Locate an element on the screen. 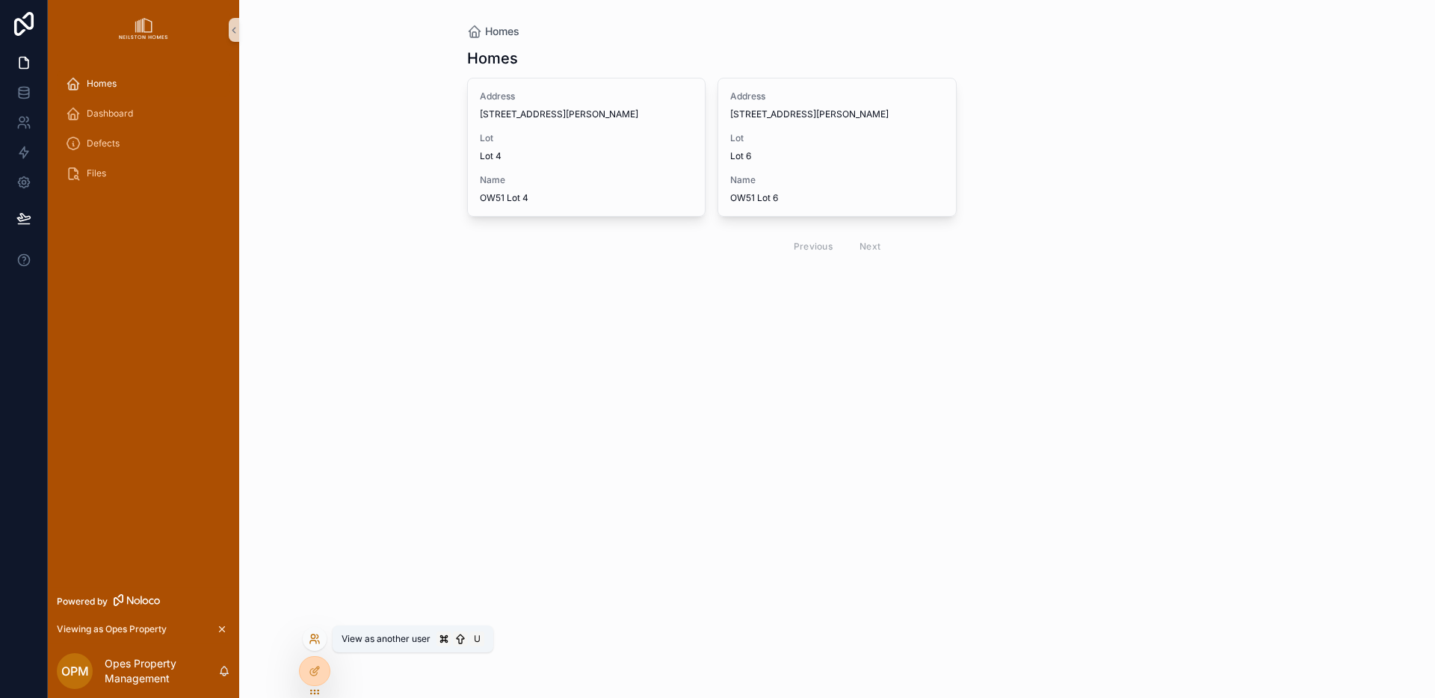 This screenshot has height=698, width=1435. a: Powered by is located at coordinates (144, 601).